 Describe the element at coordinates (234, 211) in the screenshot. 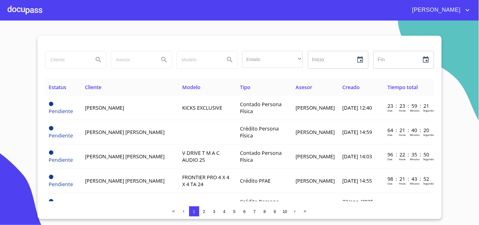

I see `span: 5` at that location.